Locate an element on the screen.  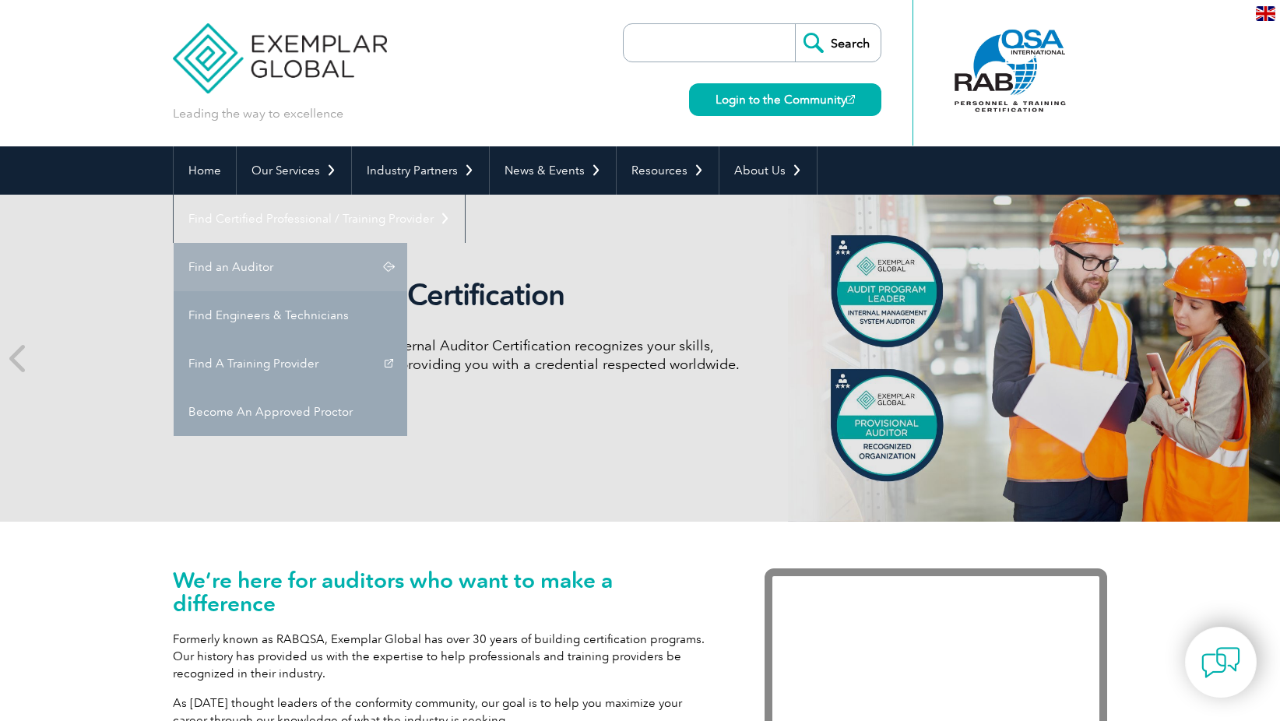
a: Our Services is located at coordinates (294, 171).